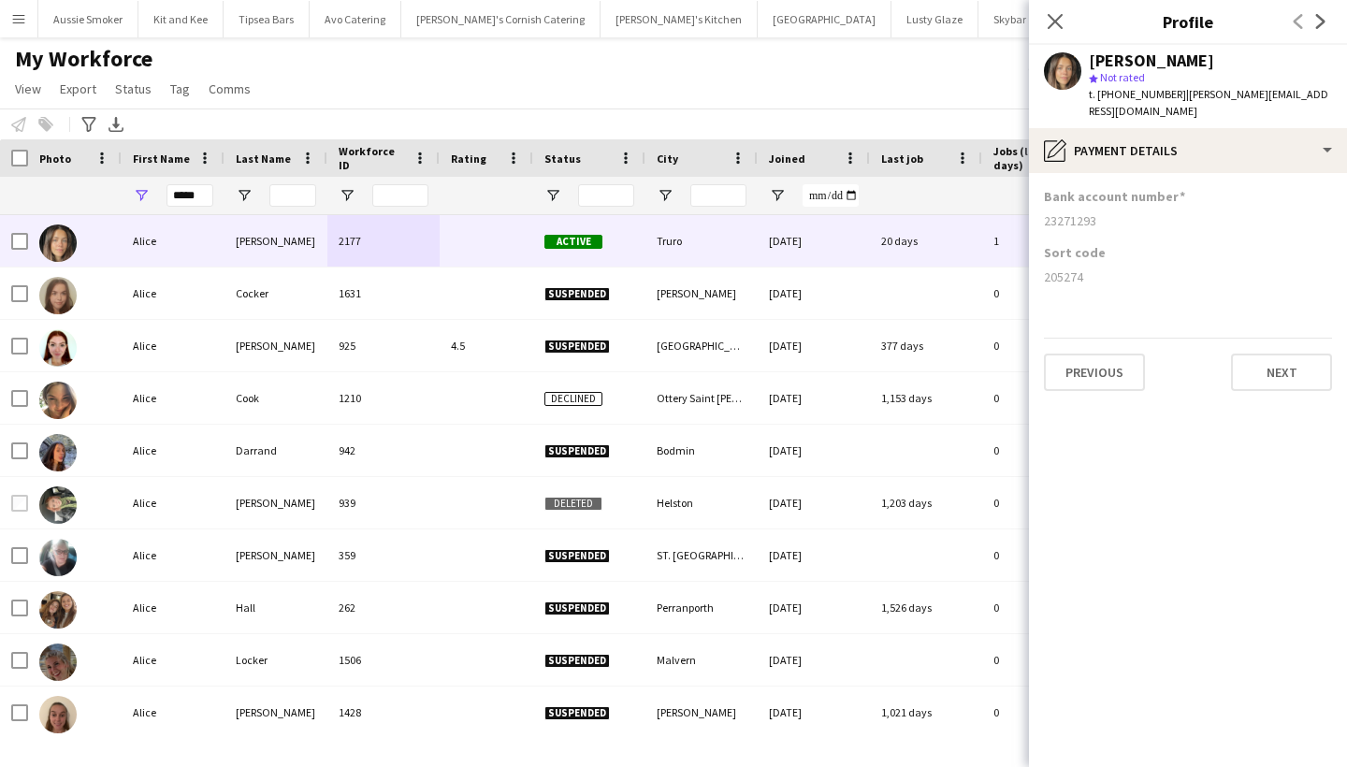  Describe the element at coordinates (1074, 252) in the screenshot. I see `h3: Sort code` at that location.